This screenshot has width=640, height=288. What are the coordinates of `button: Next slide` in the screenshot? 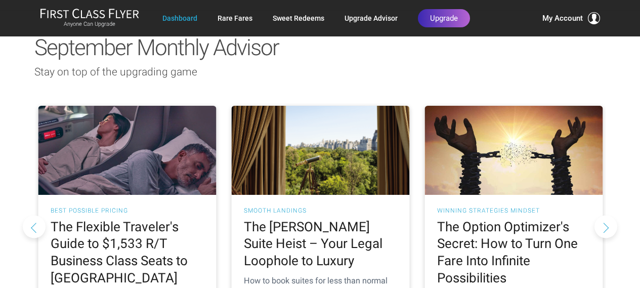 It's located at (605, 226).